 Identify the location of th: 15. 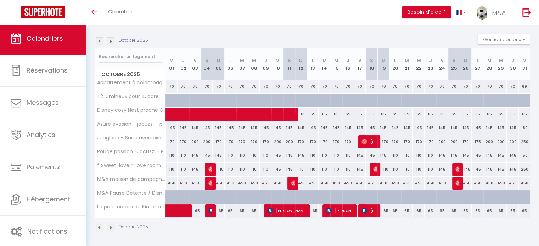
(336, 64).